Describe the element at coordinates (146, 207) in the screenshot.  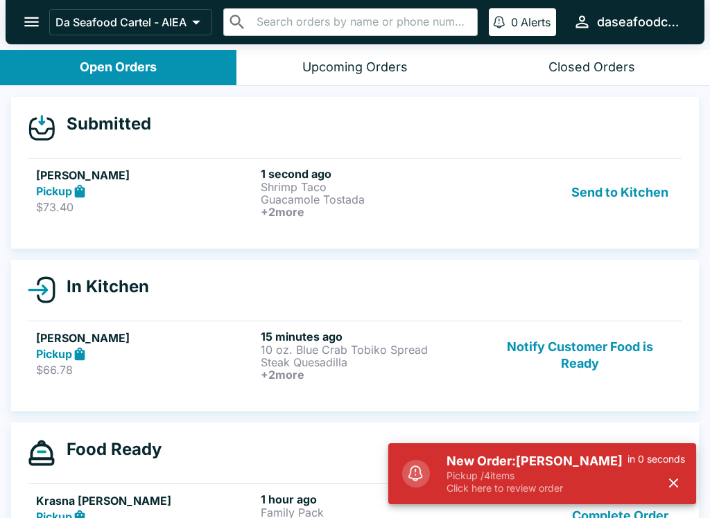
I see `p: $73.40` at that location.